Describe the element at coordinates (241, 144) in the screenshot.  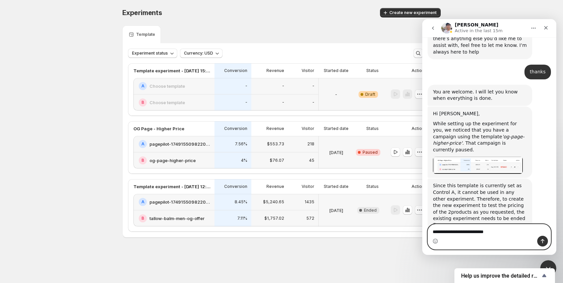
I see `p: 7.56%` at that location.